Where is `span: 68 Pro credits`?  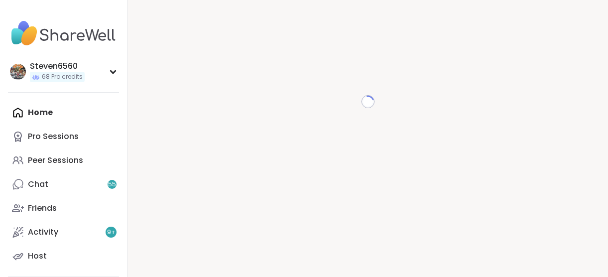 span: 68 Pro credits is located at coordinates (62, 77).